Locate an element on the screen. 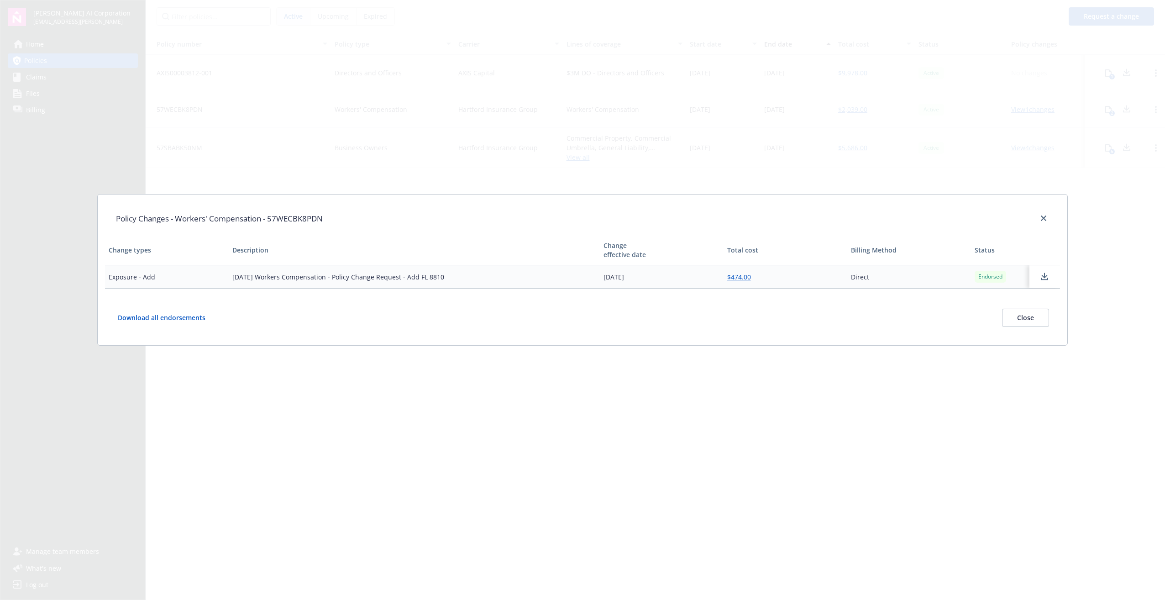 The width and height of the screenshot is (1165, 600). th: Description is located at coordinates (414, 250).